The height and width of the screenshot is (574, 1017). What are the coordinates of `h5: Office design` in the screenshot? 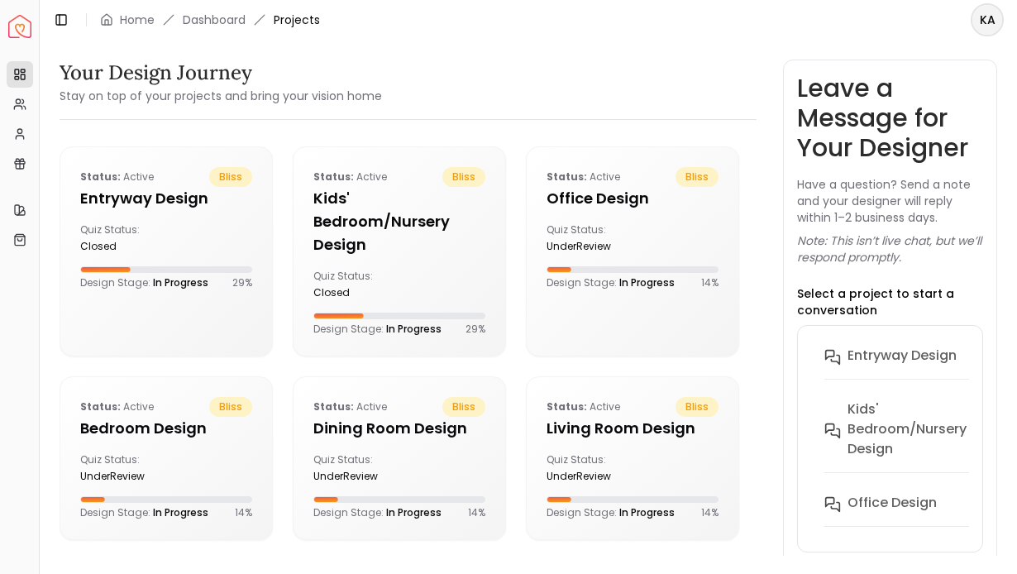 It's located at (633, 199).